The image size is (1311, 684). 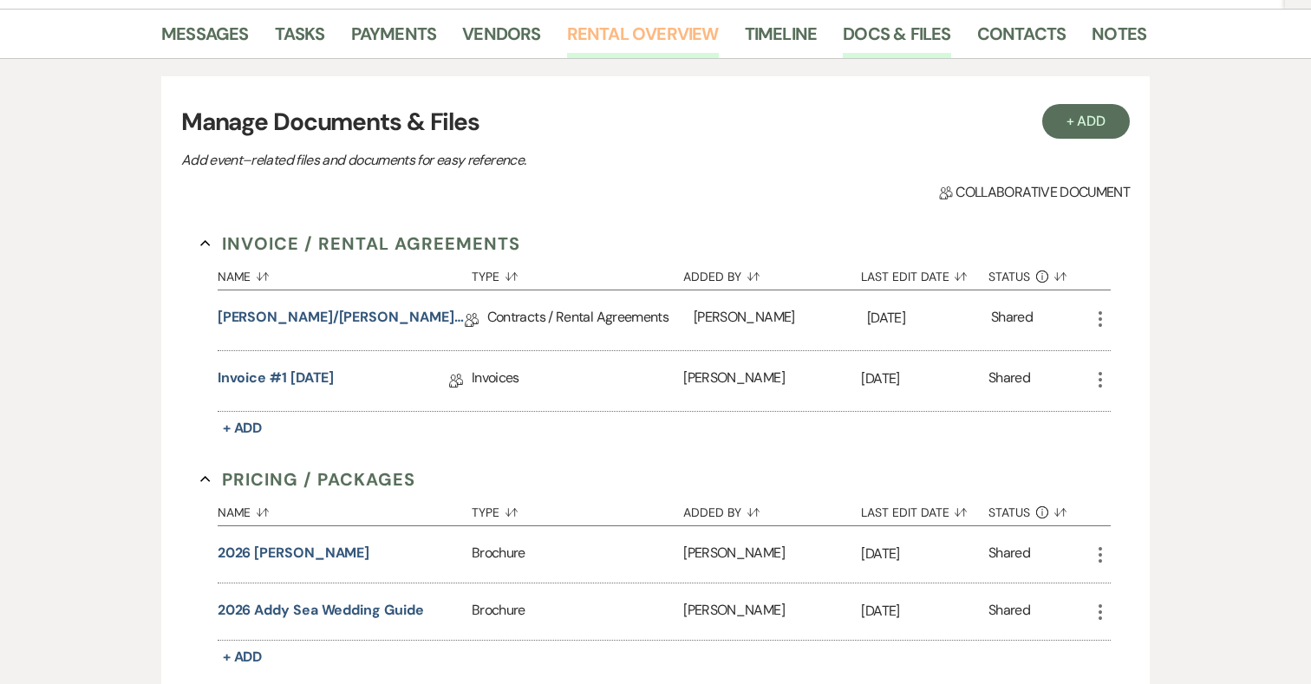 What do you see at coordinates (643, 39) in the screenshot?
I see `a: Rental Overview` at bounding box center [643, 39].